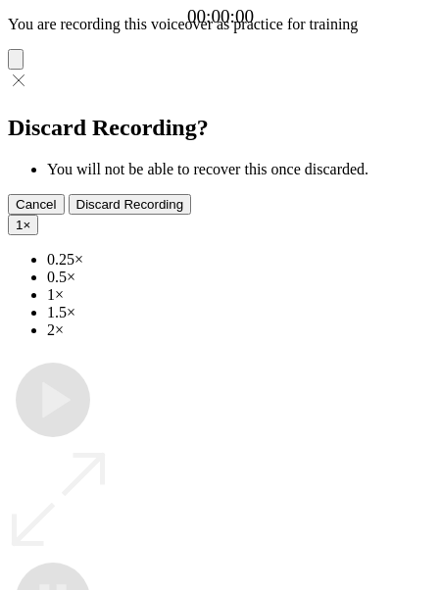  Describe the element at coordinates (130, 204) in the screenshot. I see `button: Discard Recording` at that location.